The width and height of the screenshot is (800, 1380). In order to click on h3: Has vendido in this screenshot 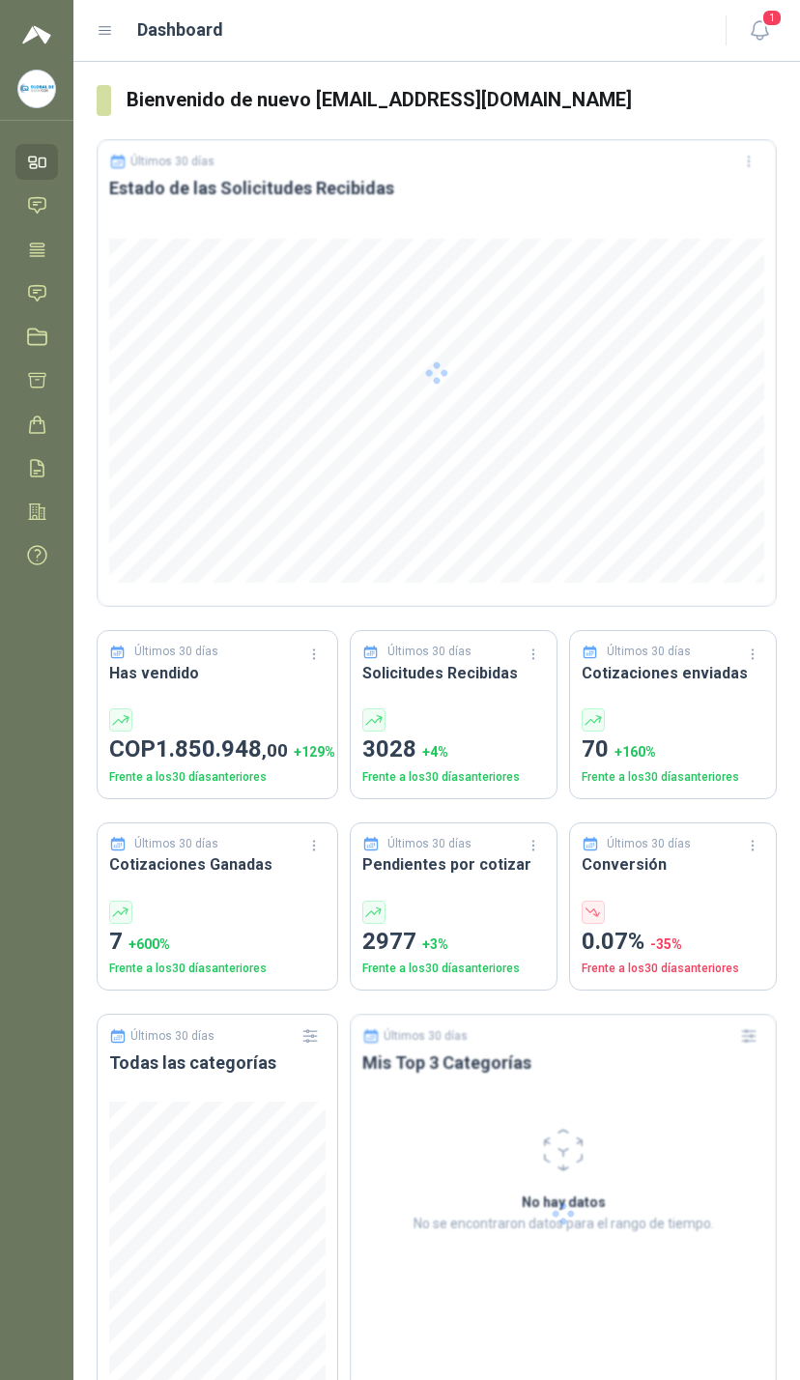, I will do `click(217, 673)`.